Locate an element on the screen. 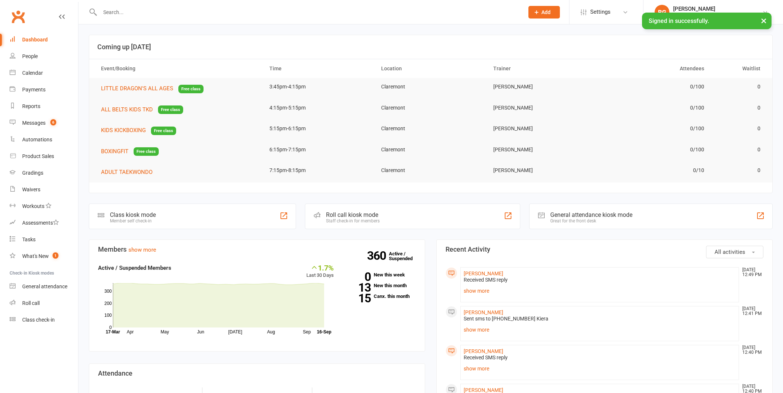 This screenshot has height=393, width=783. input: Search... is located at coordinates (308, 12).